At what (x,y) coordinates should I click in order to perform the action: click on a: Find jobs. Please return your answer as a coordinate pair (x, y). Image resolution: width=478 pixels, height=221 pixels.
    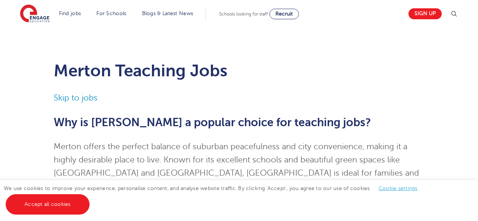
    Looking at the image, I should click on (70, 13).